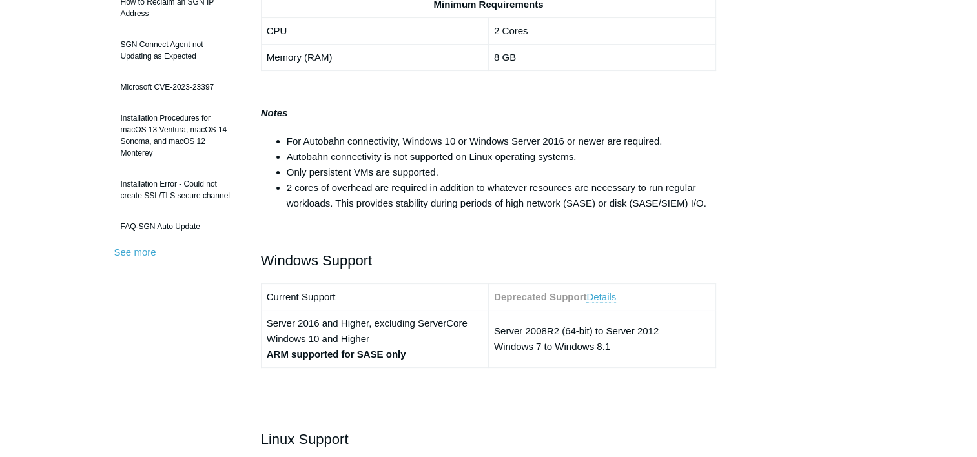  Describe the element at coordinates (178, 227) in the screenshot. I see `a: FAQ-SGN Auto Update` at that location.